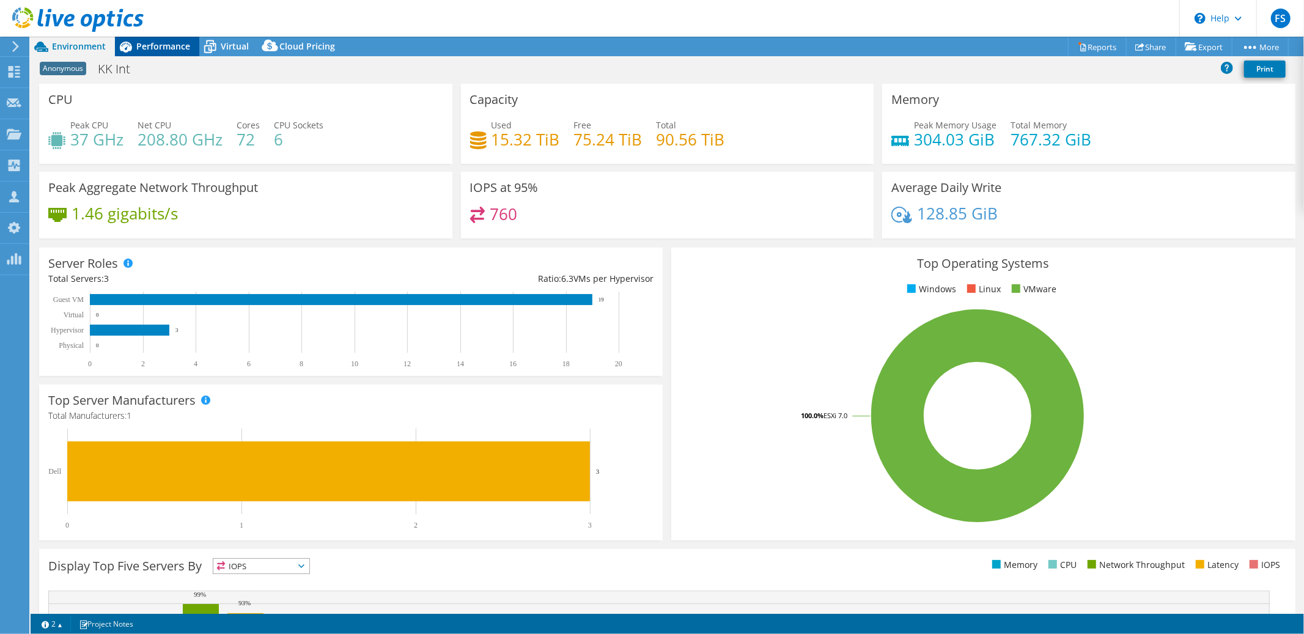 The width and height of the screenshot is (1304, 634). Describe the element at coordinates (1265, 69) in the screenshot. I see `a: Print` at that location.